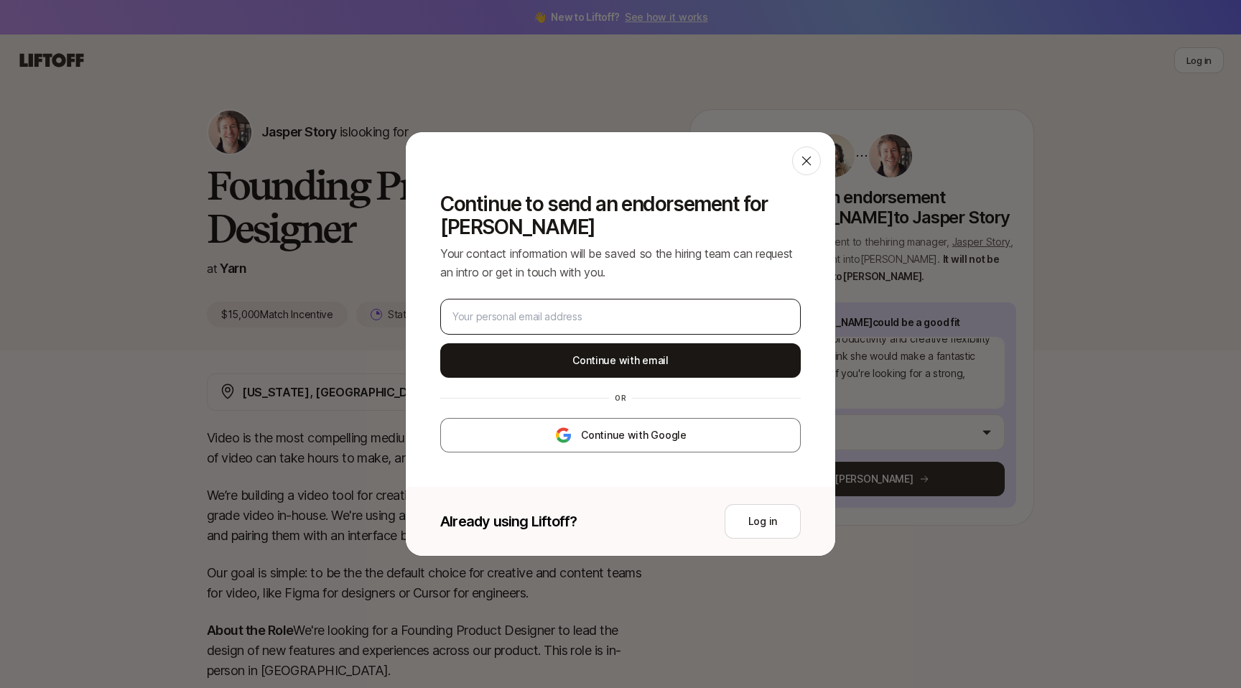  What do you see at coordinates (621, 398) in the screenshot?
I see `div: or` at bounding box center [621, 398].